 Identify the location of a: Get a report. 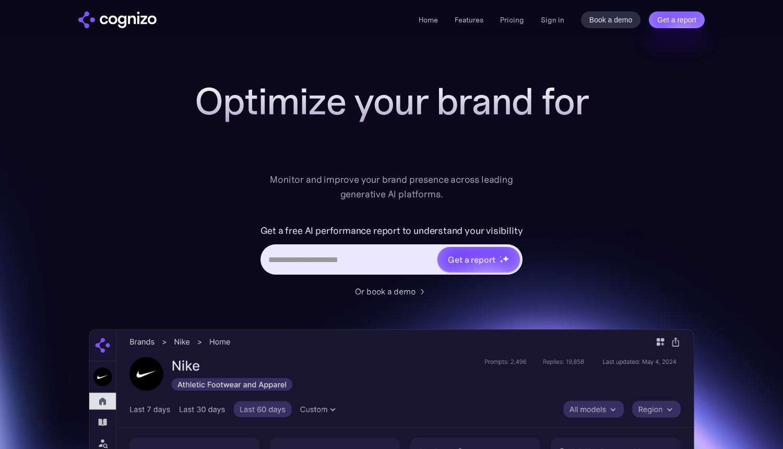
(677, 20).